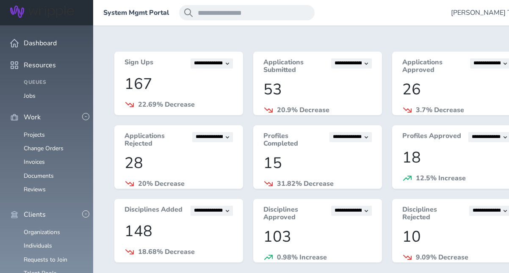 The image size is (509, 273). I want to click on a: Projects, so click(34, 135).